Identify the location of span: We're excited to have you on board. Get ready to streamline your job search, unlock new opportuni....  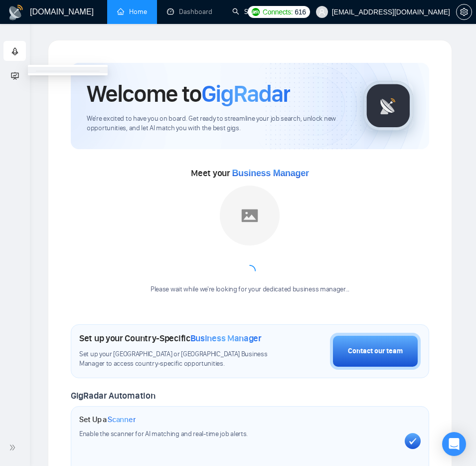
(217, 124).